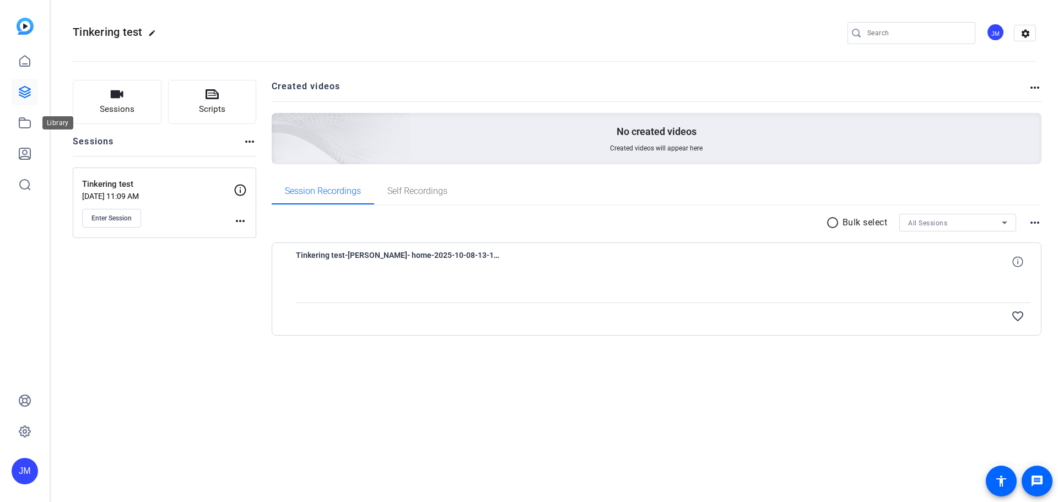  I want to click on img: blue-gradient.svg, so click(25, 26).